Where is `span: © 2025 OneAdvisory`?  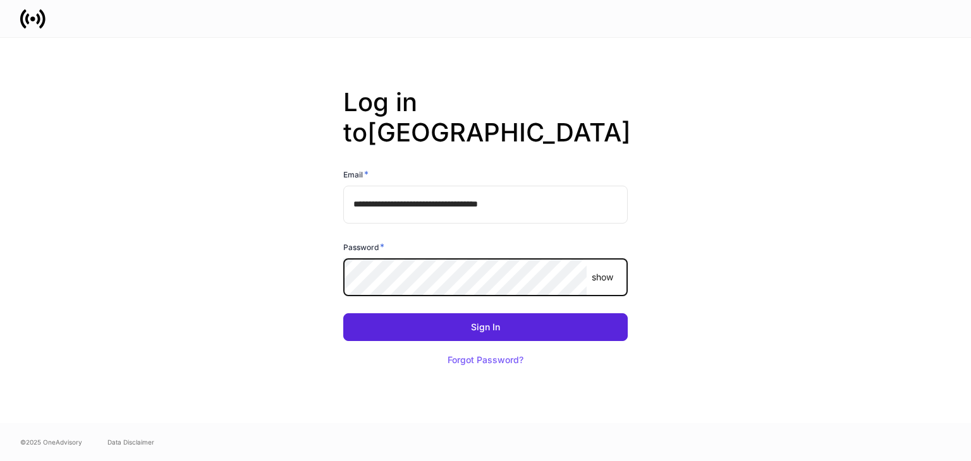
span: © 2025 OneAdvisory is located at coordinates (51, 442).